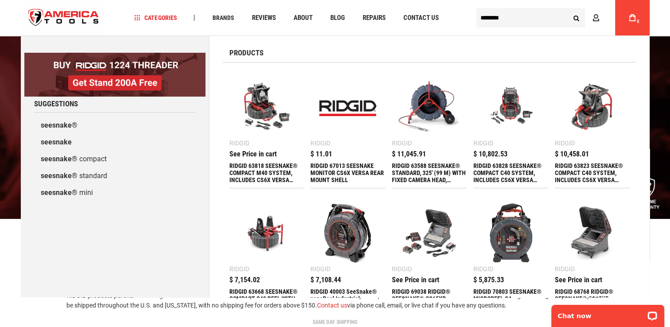 This screenshot has height=327, width=670. I want to click on span: Categories, so click(155, 18).